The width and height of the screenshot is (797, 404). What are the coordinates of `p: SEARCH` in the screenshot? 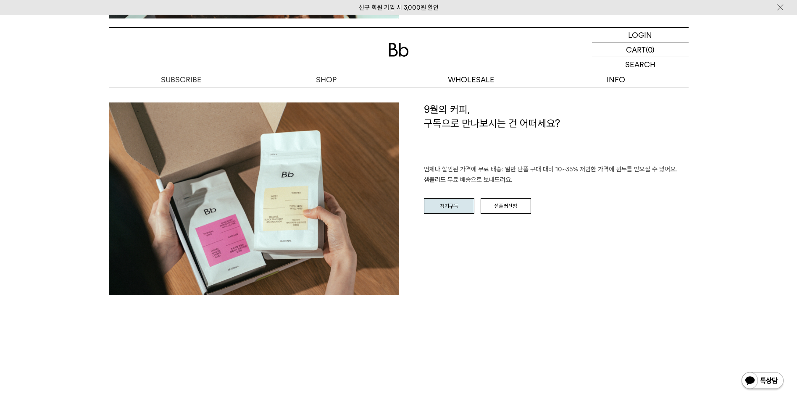 It's located at (640, 64).